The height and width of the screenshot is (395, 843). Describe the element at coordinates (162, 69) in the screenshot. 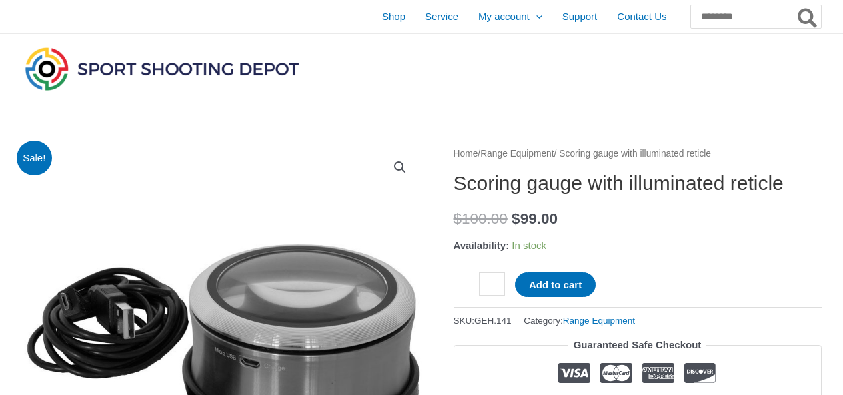

I see `img: Sport Shooting Depot` at that location.